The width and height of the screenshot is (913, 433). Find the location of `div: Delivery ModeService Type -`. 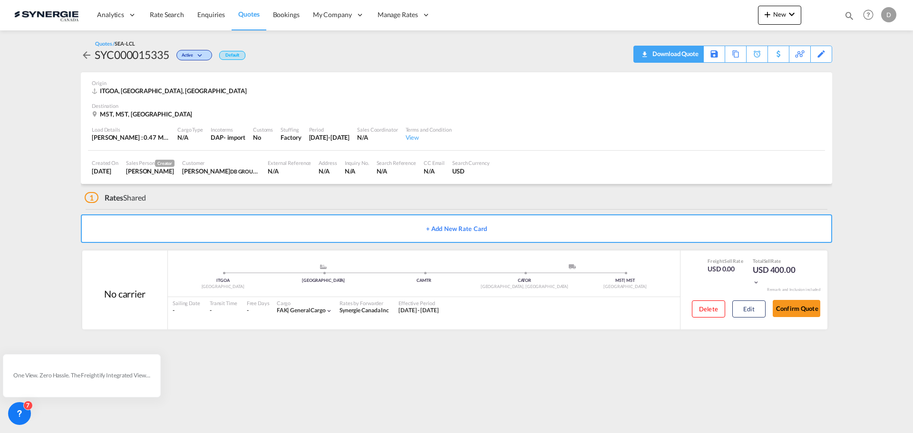

div: Delivery ModeService Type - is located at coordinates (574, 269).